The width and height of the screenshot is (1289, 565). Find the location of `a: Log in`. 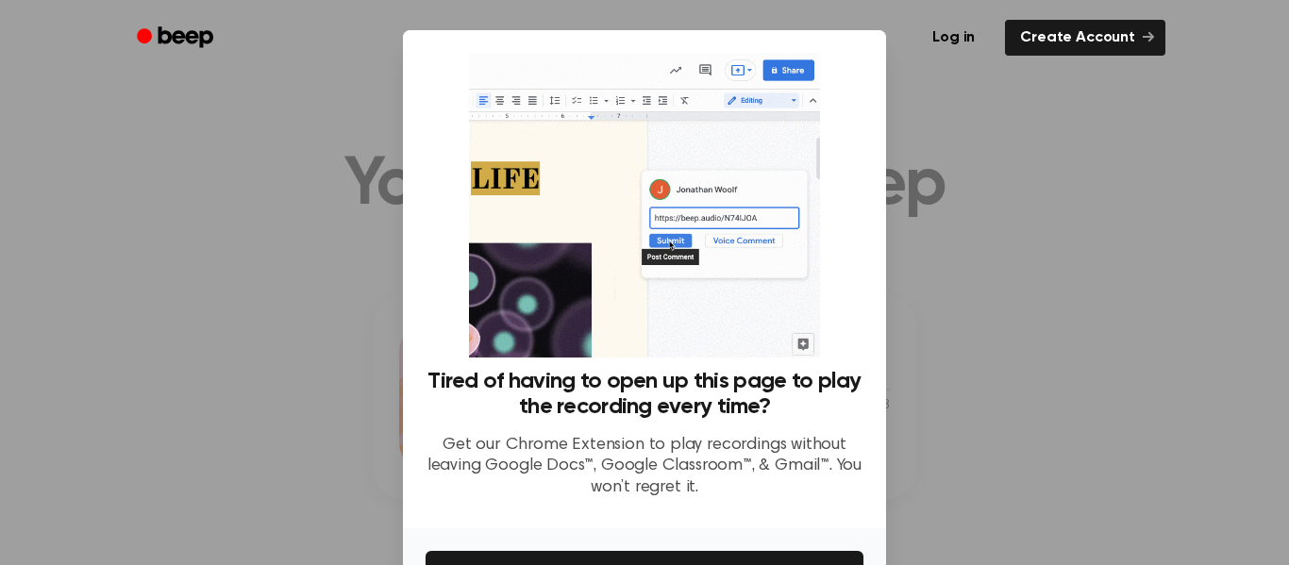

a: Log in is located at coordinates (953, 38).